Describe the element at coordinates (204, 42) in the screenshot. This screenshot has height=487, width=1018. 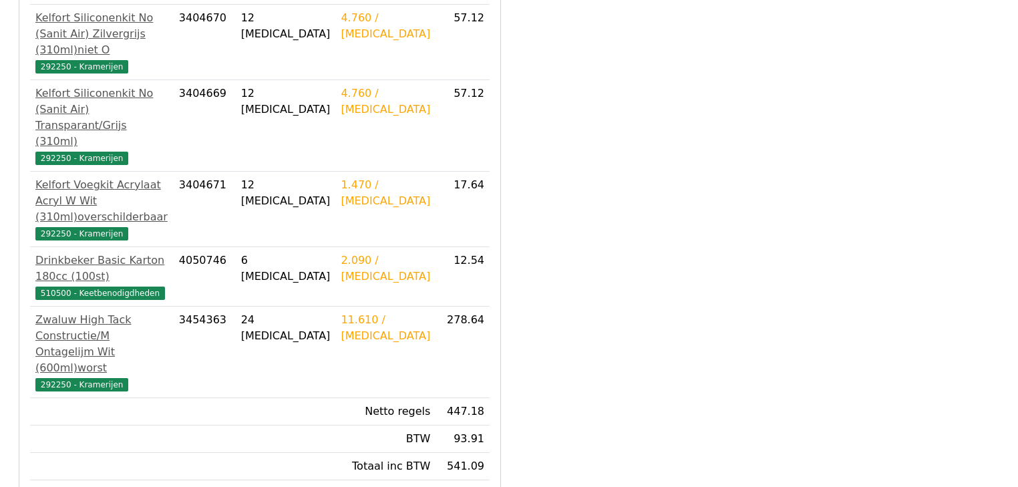
I see `td: 3404670` at that location.